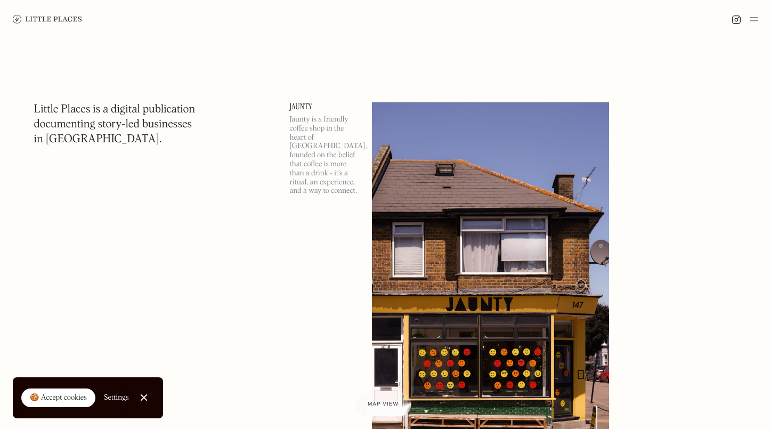 This screenshot has width=771, height=429. What do you see at coordinates (116, 397) in the screenshot?
I see `a: Settings` at bounding box center [116, 397].